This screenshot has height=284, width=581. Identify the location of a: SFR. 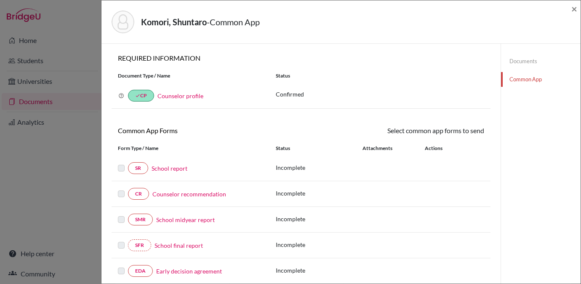
(139, 245).